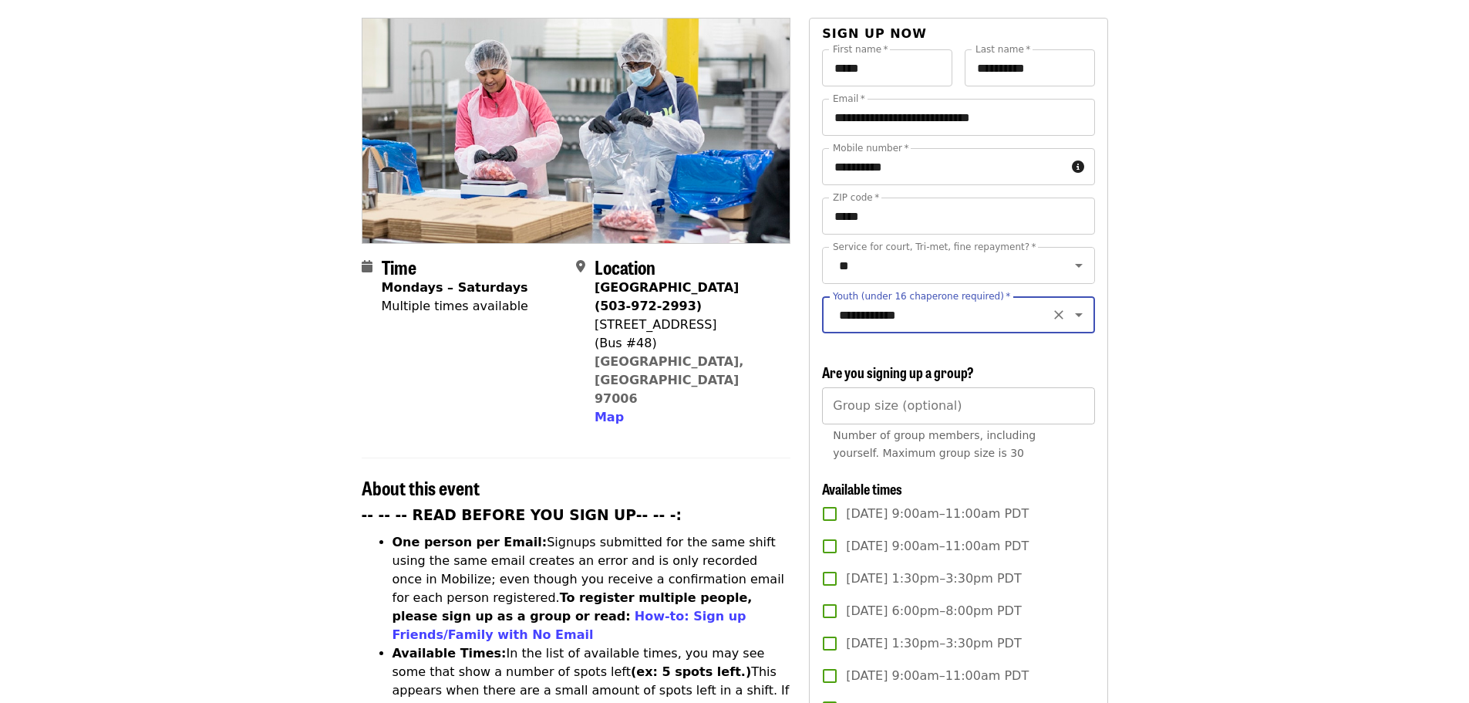 The width and height of the screenshot is (1469, 703). Describe the element at coordinates (935, 247) in the screenshot. I see `label: Service for court, Tri-met, fine repayment?` at that location.